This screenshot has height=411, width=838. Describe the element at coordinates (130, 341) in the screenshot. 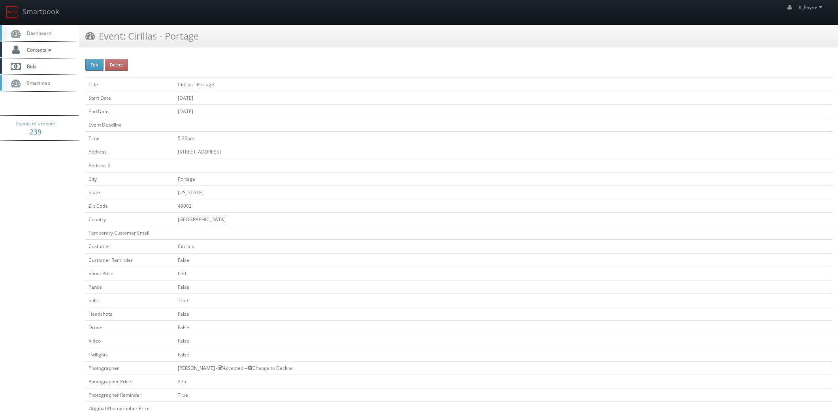

I see `td: Video` at that location.